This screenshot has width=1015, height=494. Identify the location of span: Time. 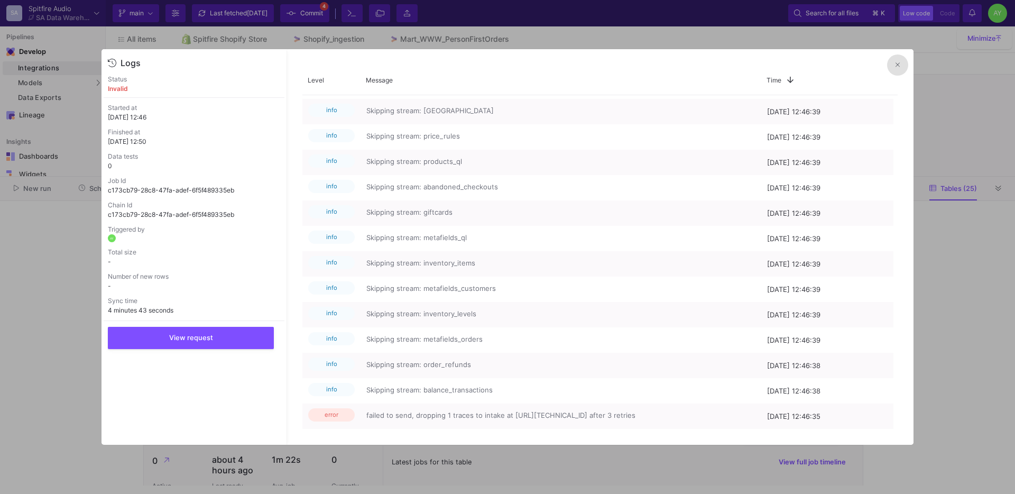
(774, 80).